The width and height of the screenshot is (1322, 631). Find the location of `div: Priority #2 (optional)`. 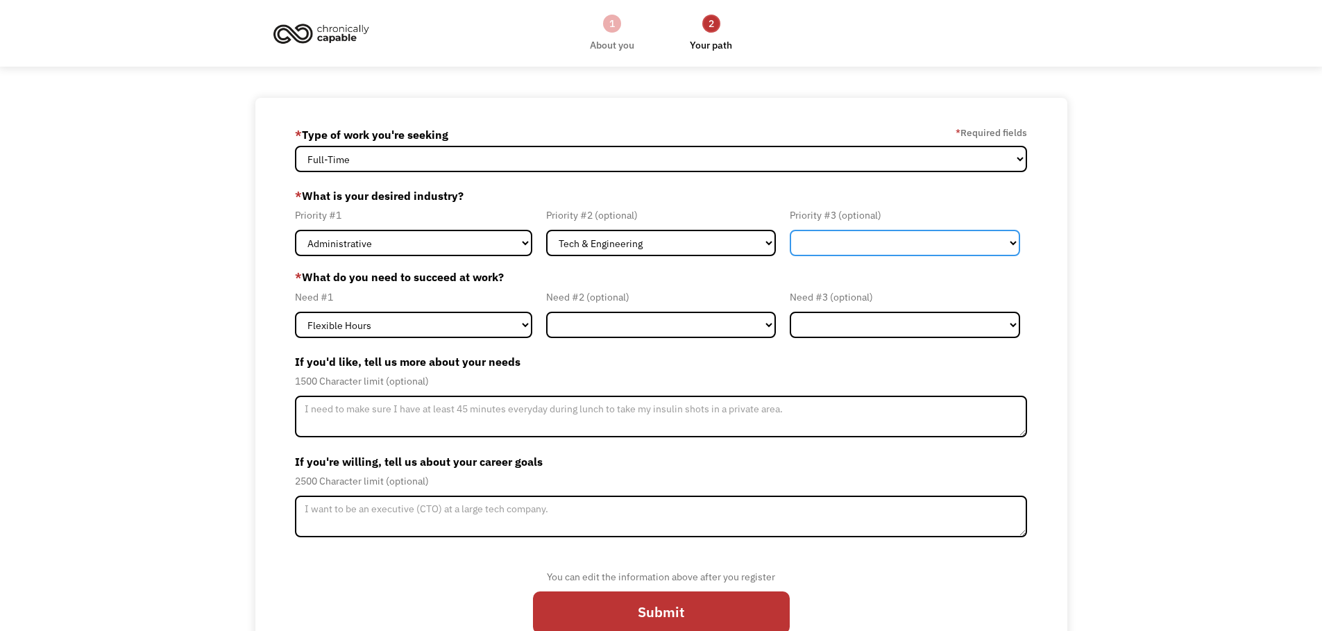

div: Priority #2 (optional) is located at coordinates (662, 215).